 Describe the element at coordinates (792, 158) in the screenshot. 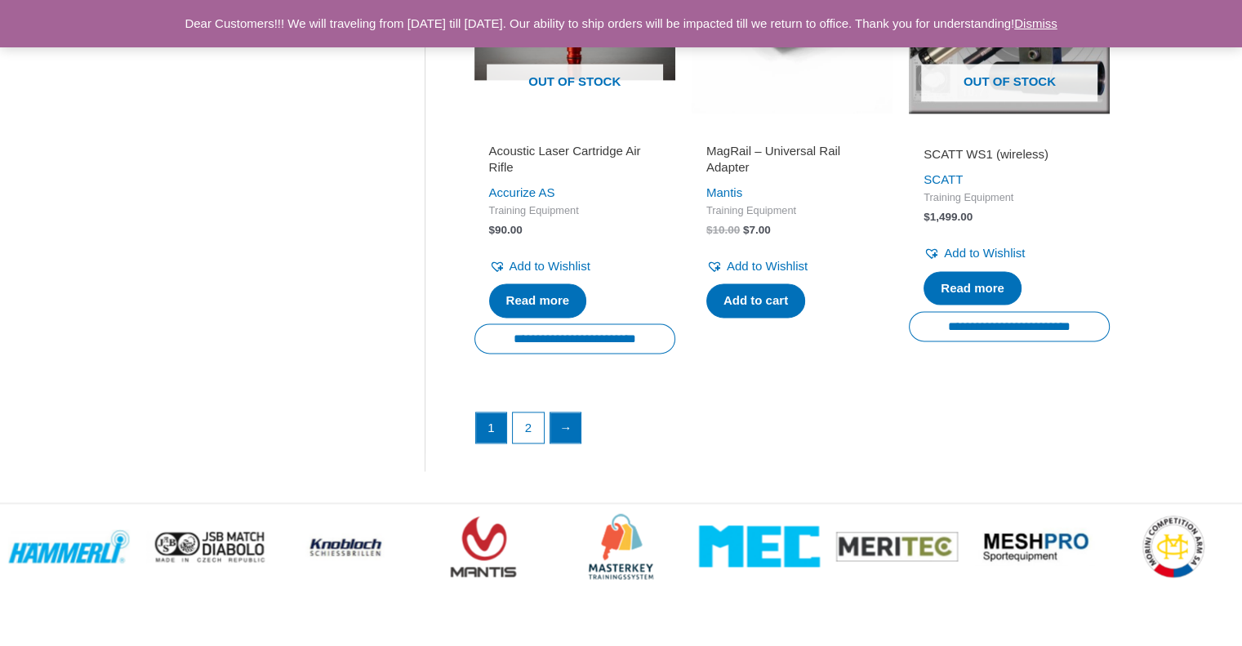

I see `h2: MagRail – Universal Rail Adapter` at that location.